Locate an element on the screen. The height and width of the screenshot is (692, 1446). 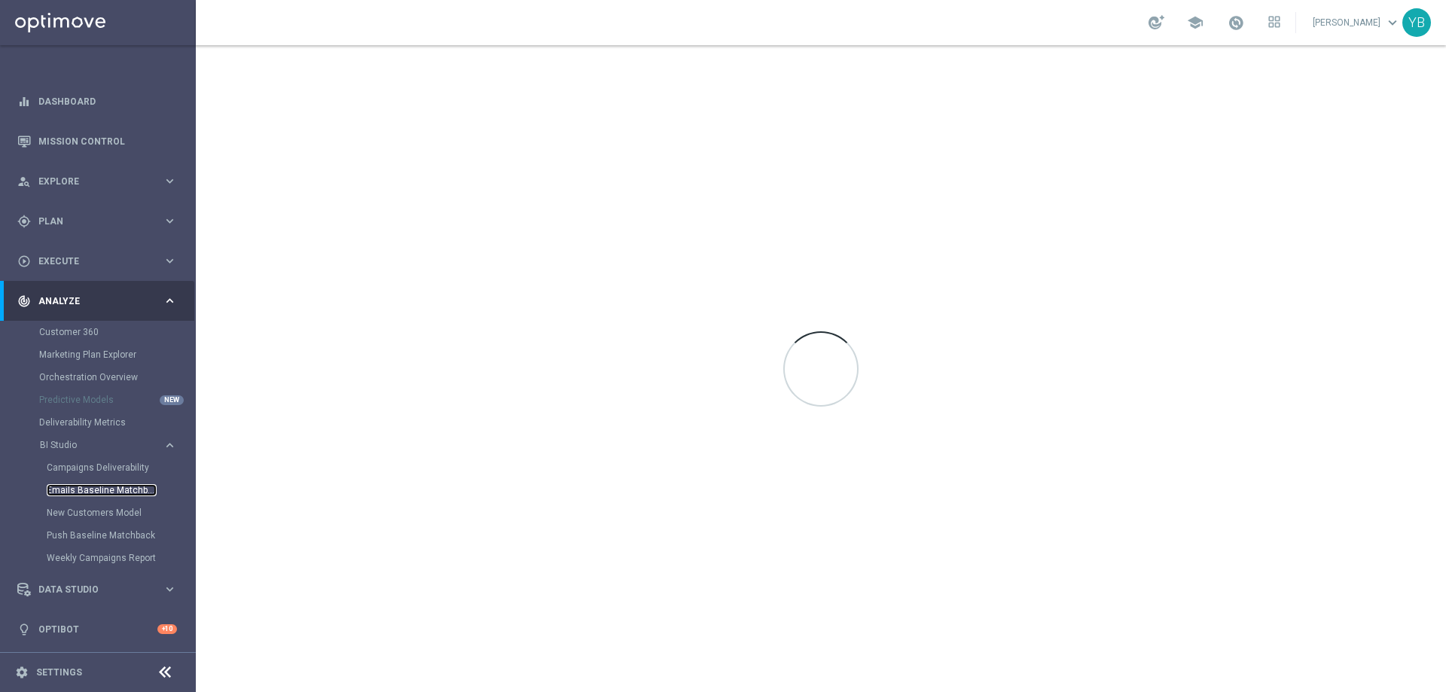
button: Mission Control is located at coordinates (97, 142).